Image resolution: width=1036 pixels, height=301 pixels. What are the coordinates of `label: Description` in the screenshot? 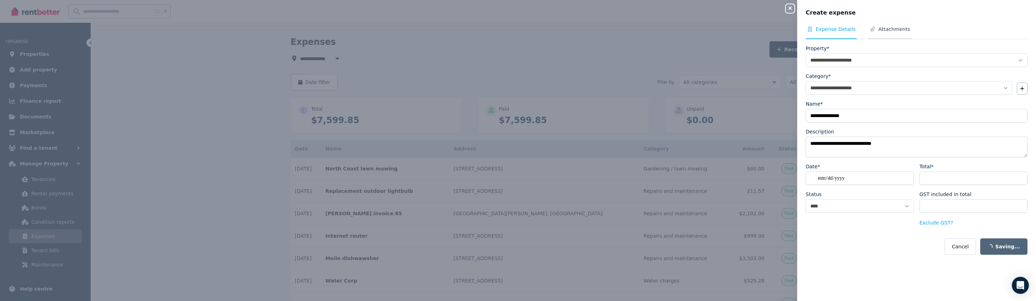 It's located at (820, 132).